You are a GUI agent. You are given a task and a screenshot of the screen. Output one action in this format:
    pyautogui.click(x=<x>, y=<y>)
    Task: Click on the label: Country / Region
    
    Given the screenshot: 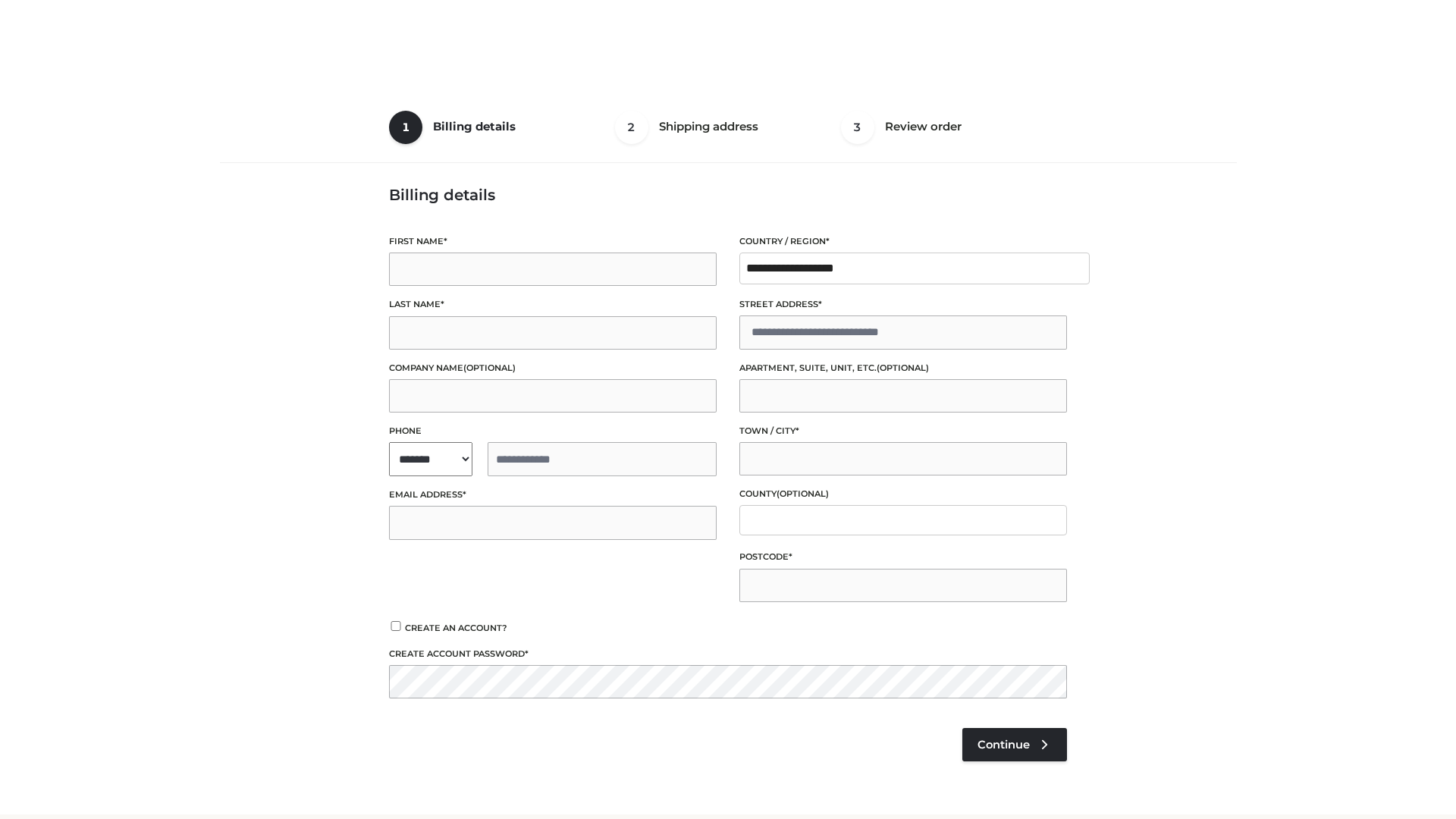 What is the action you would take?
    pyautogui.click(x=903, y=241)
    